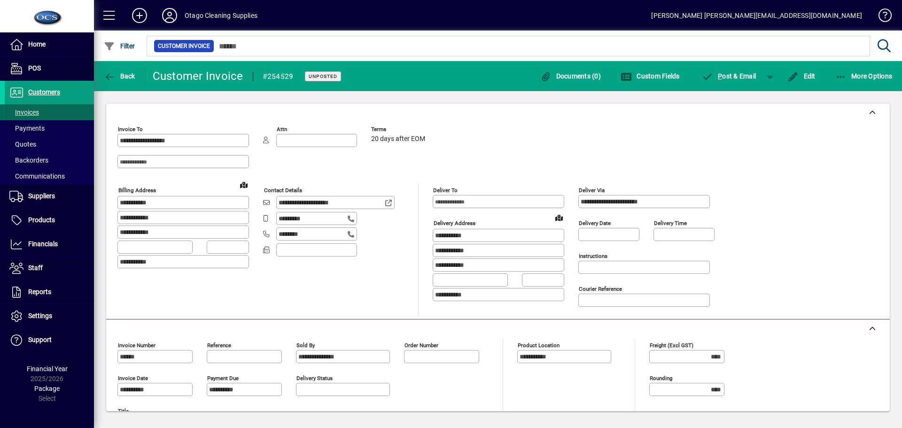 The height and width of the screenshot is (428, 902). Describe the element at coordinates (44, 92) in the screenshot. I see `span: Customers` at that location.